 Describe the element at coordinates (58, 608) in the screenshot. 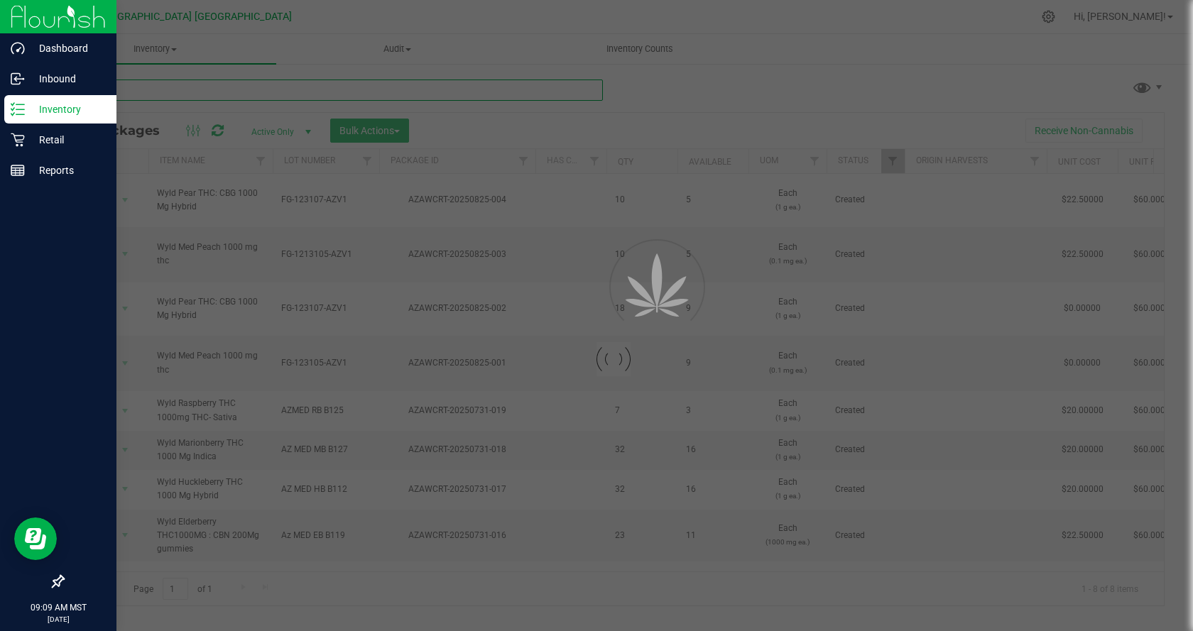

I see `p: 09:09 AM MST` at that location.